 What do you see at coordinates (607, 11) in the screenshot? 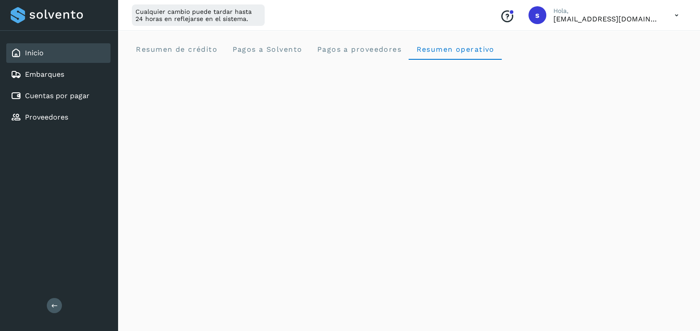
I see `p: Hola,` at bounding box center [607, 11].